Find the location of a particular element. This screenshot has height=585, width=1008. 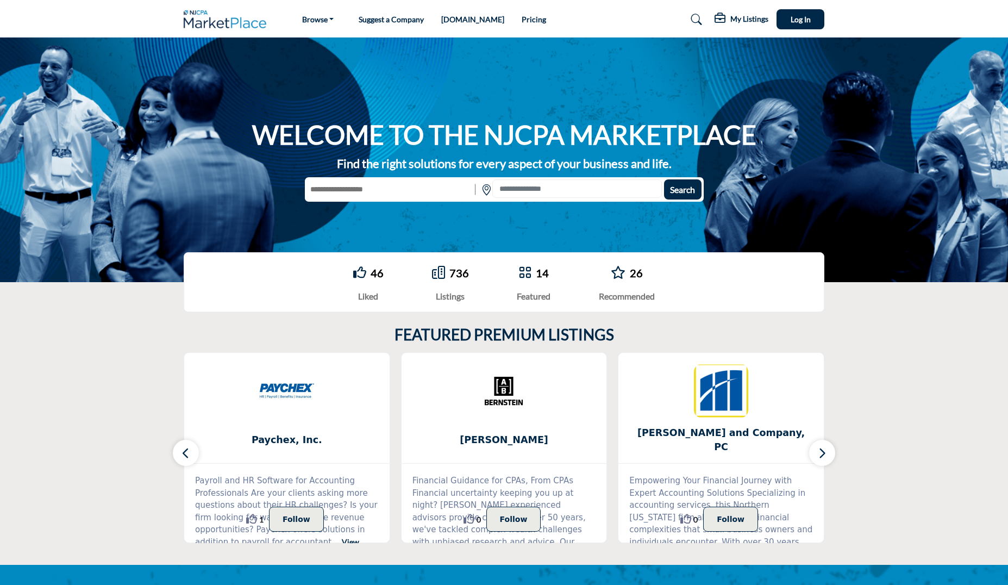

span: Paychex, Inc. is located at coordinates (287, 440).